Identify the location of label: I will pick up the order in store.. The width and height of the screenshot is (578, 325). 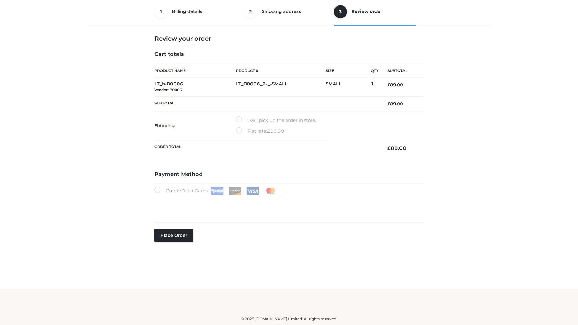
(276, 120).